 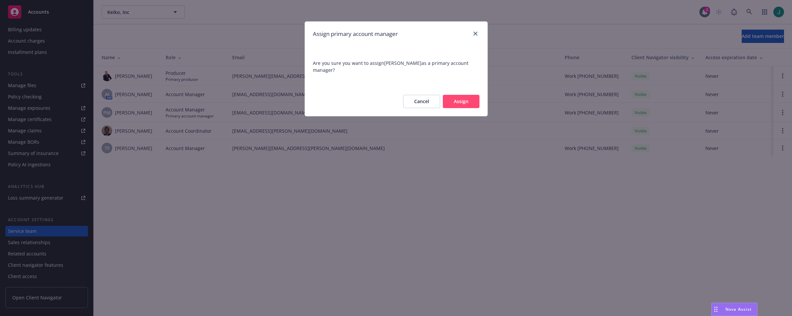 What do you see at coordinates (475, 34) in the screenshot?
I see `a: close` at bounding box center [475, 34].